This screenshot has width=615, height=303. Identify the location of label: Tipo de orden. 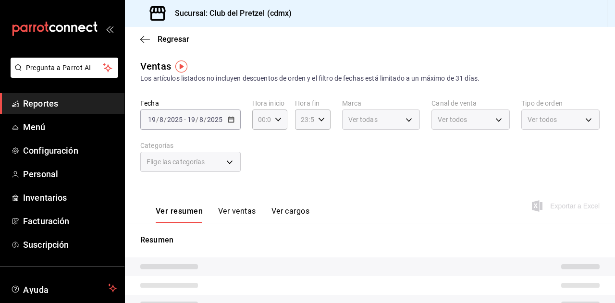
(560, 103).